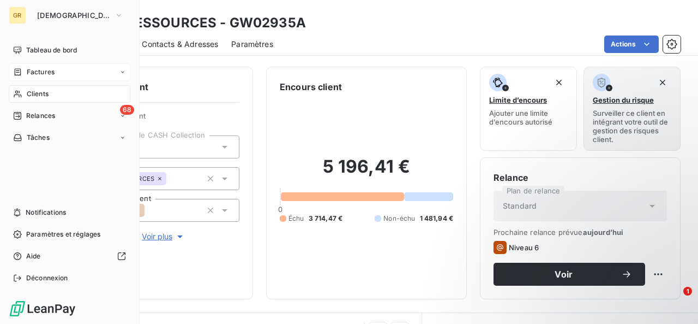 The image size is (698, 324). What do you see at coordinates (40, 72) in the screenshot?
I see `span: Factures` at bounding box center [40, 72].